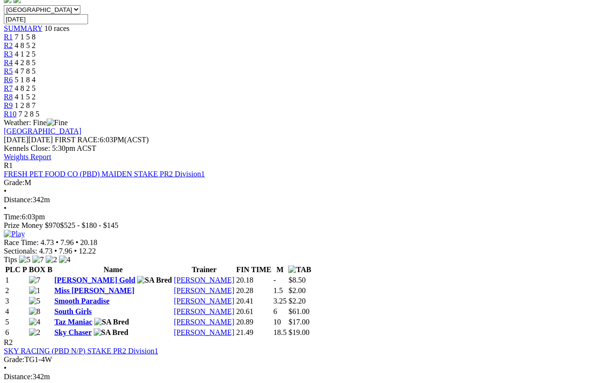  What do you see at coordinates (21, 242) in the screenshot?
I see `span: Race Time:` at bounding box center [21, 242].